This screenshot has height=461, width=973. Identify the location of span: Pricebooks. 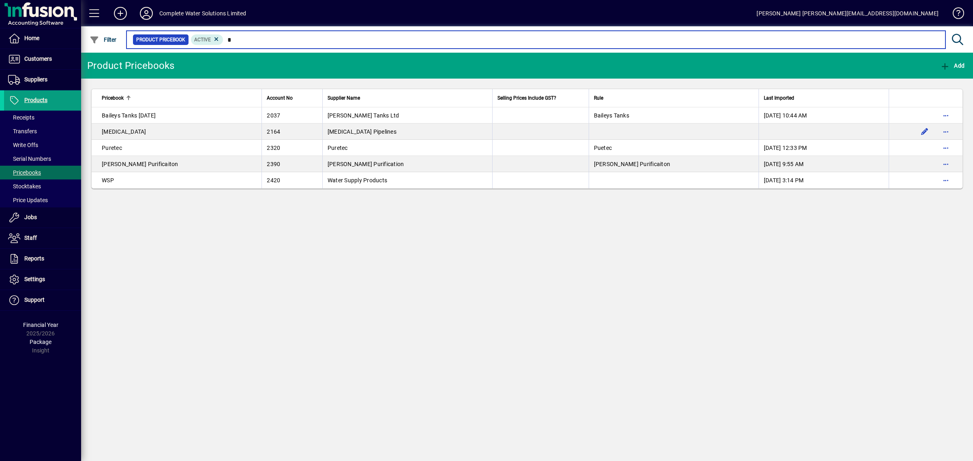
(24, 173).